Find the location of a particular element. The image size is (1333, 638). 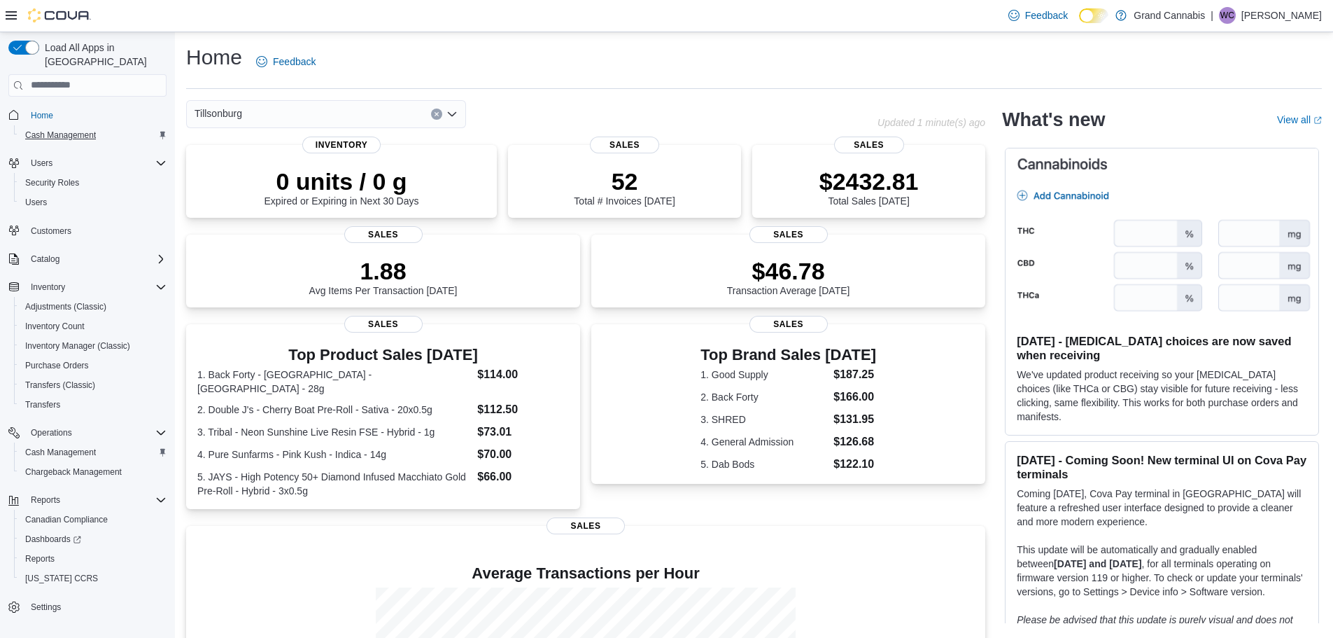

button: Catalog is located at coordinates (87, 259).